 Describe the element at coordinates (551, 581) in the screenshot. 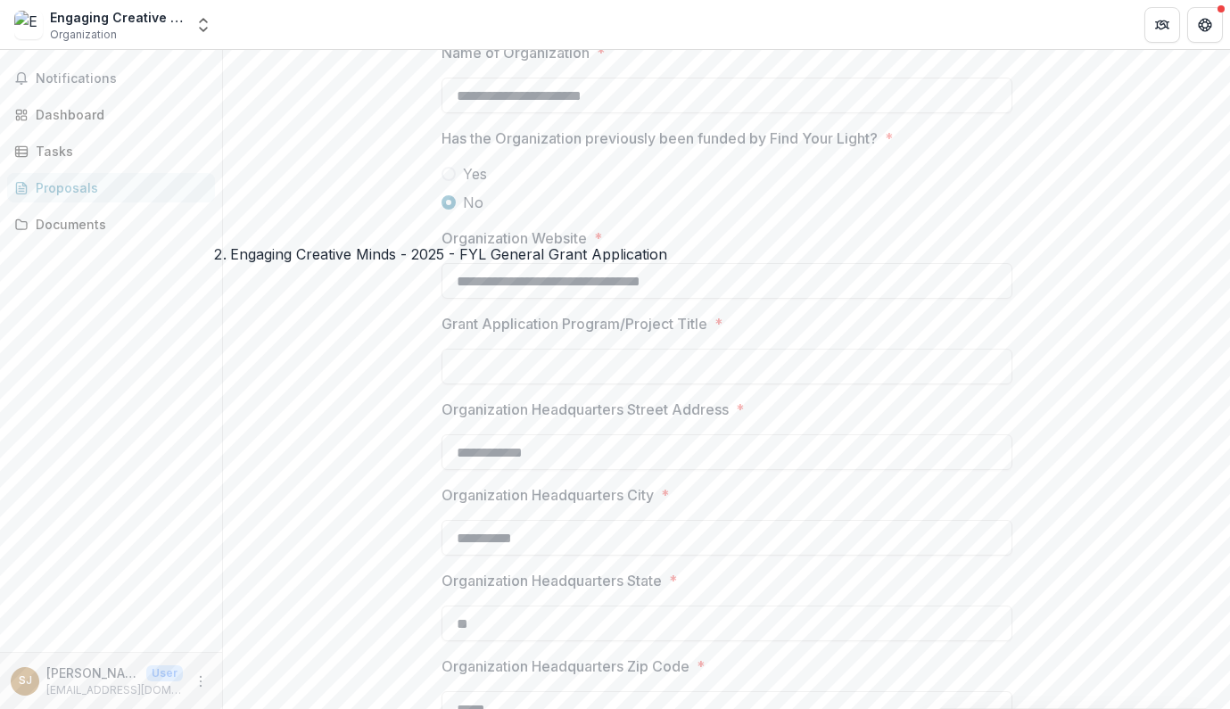

I see `p: Organization Headquarters State` at that location.